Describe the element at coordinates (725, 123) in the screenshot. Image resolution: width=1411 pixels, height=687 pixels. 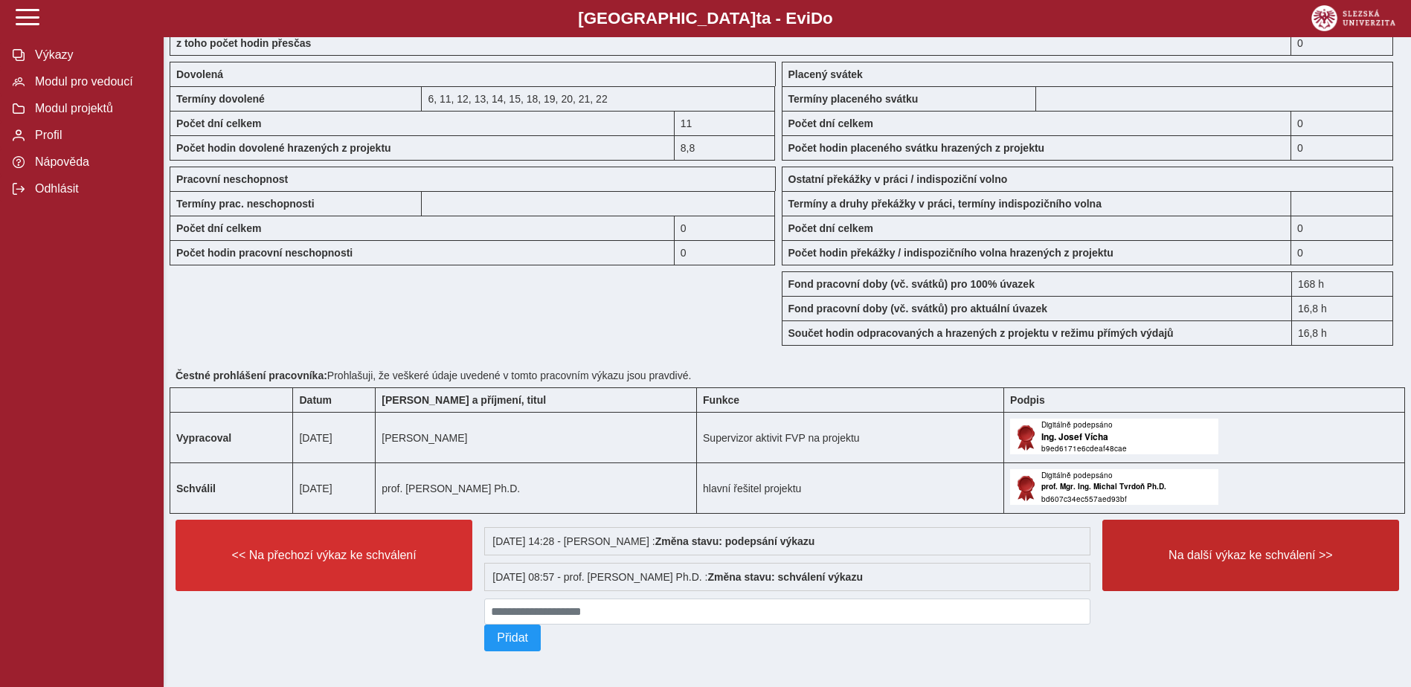
I see `div: 11` at that location.